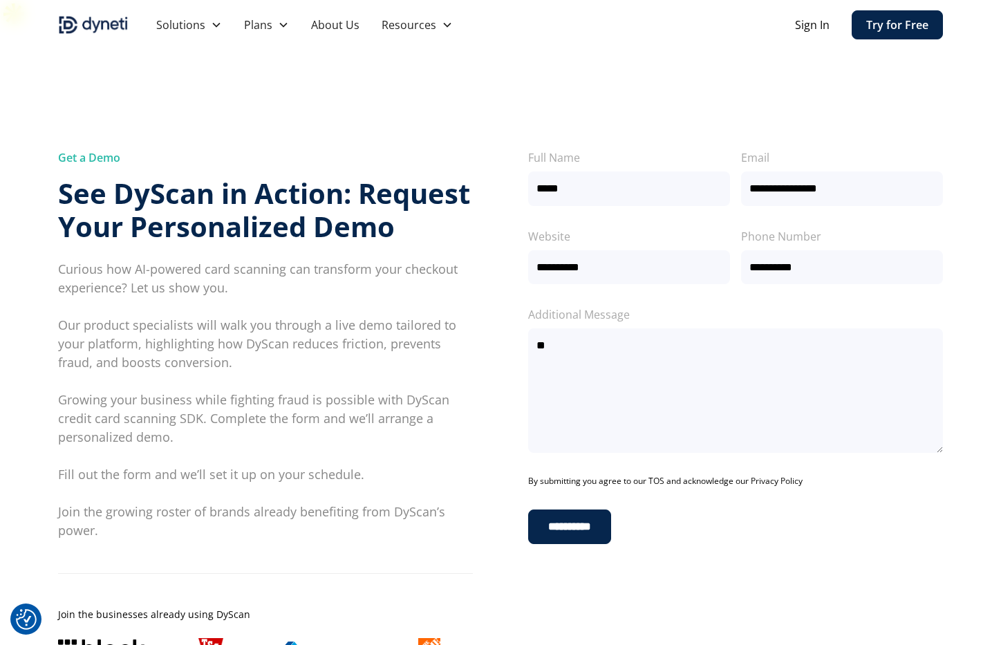 The height and width of the screenshot is (645, 1001). I want to click on img: Revisit consent button, so click(26, 619).